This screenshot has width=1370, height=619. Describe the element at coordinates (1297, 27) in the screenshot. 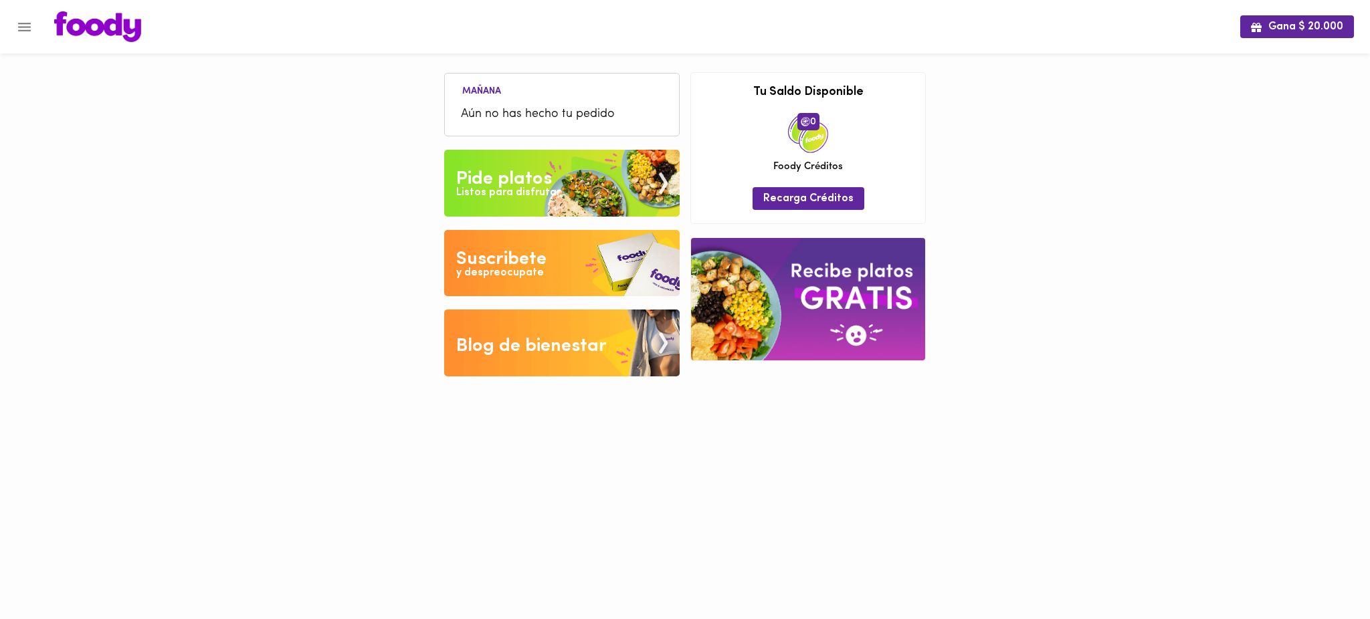

I see `span: Gana $ 20.000` at that location.